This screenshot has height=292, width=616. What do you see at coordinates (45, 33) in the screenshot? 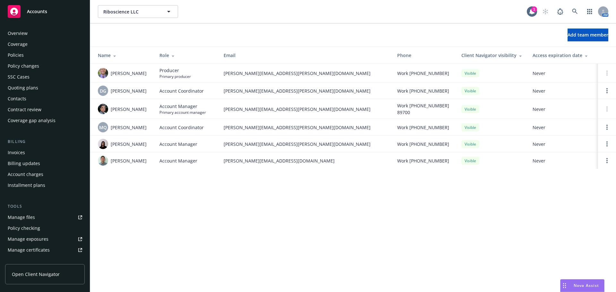
I see `a: Overview` at bounding box center [45, 33].